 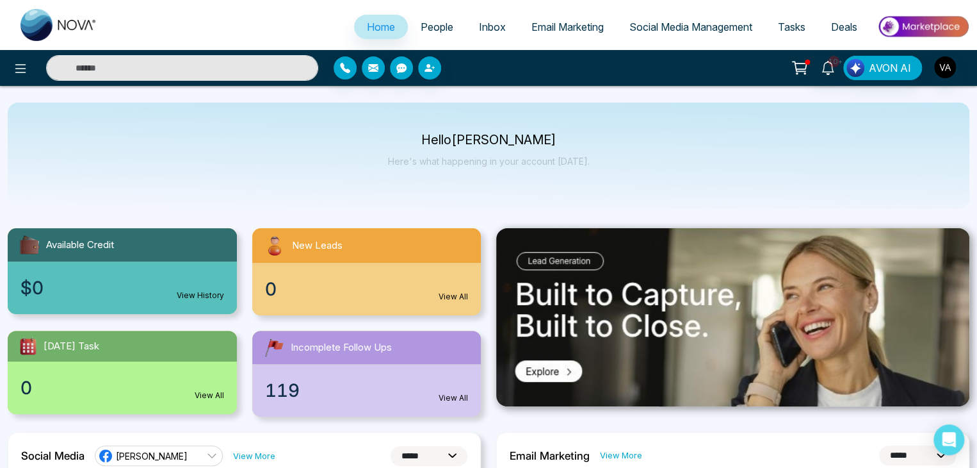 I want to click on a: Social Media Management, so click(x=691, y=27).